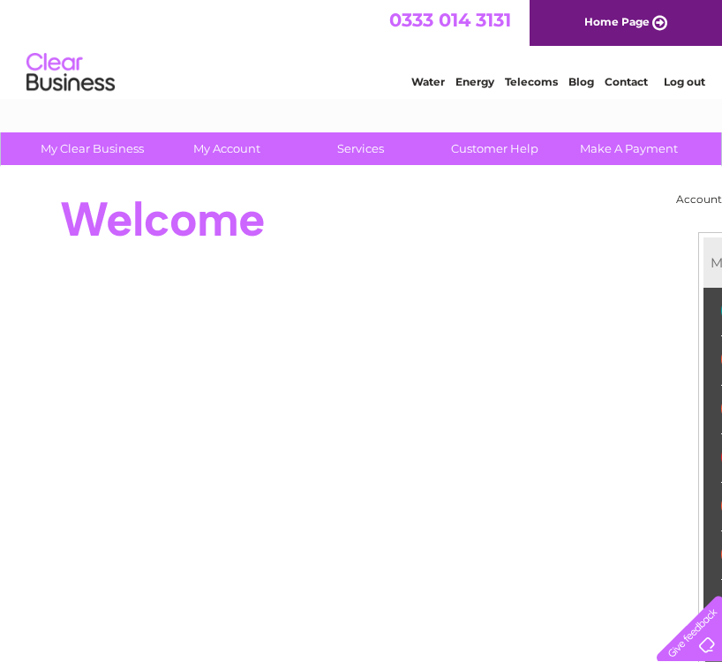  I want to click on a: Telecoms, so click(531, 81).